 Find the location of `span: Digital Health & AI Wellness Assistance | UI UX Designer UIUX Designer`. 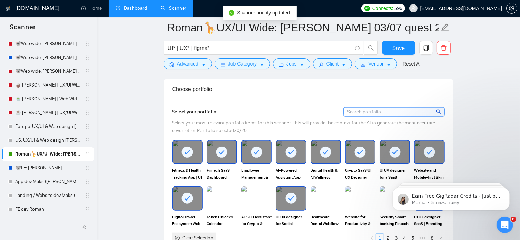

span: Digital Health & AI Wellness Assistance | UI UX Designer UIUX Designer is located at coordinates (325, 174).